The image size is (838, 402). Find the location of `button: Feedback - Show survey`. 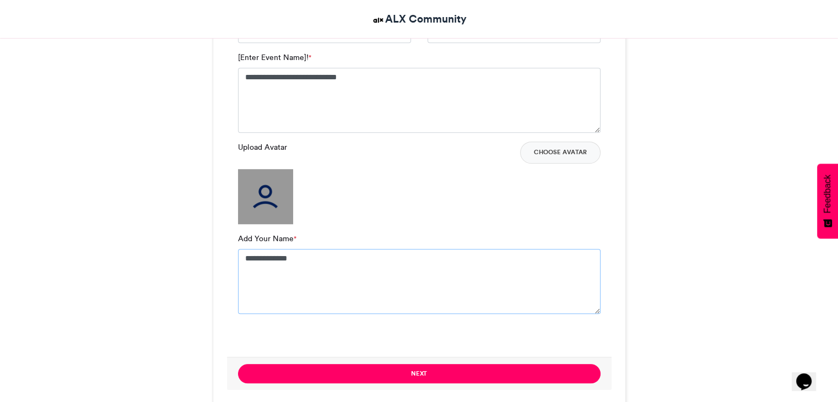

button: Feedback - Show survey is located at coordinates (827, 201).